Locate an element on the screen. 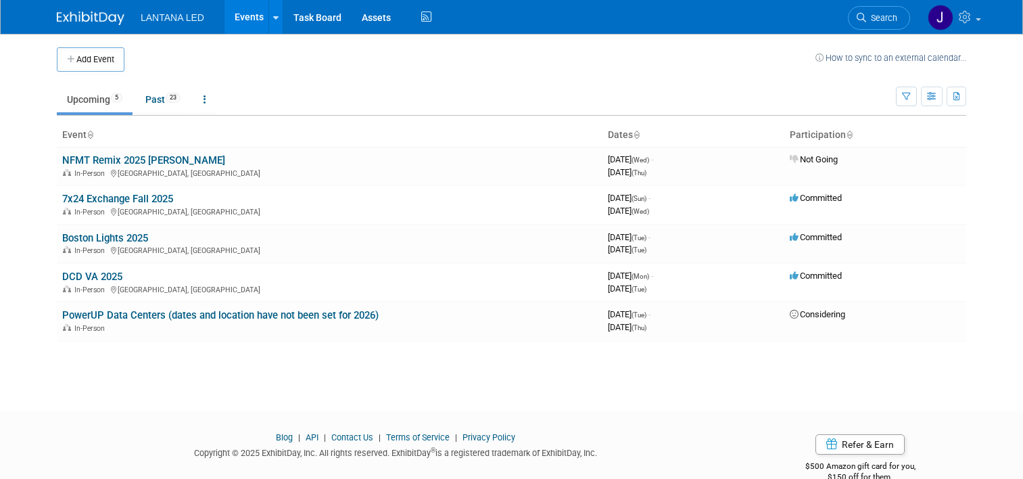 This screenshot has height=479, width=1023. a: API is located at coordinates (312, 437).